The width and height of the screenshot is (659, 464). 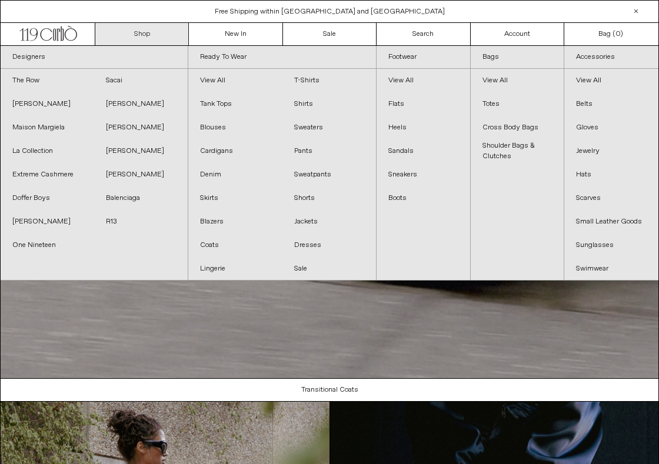 What do you see at coordinates (517, 104) in the screenshot?
I see `a: Totes` at bounding box center [517, 104].